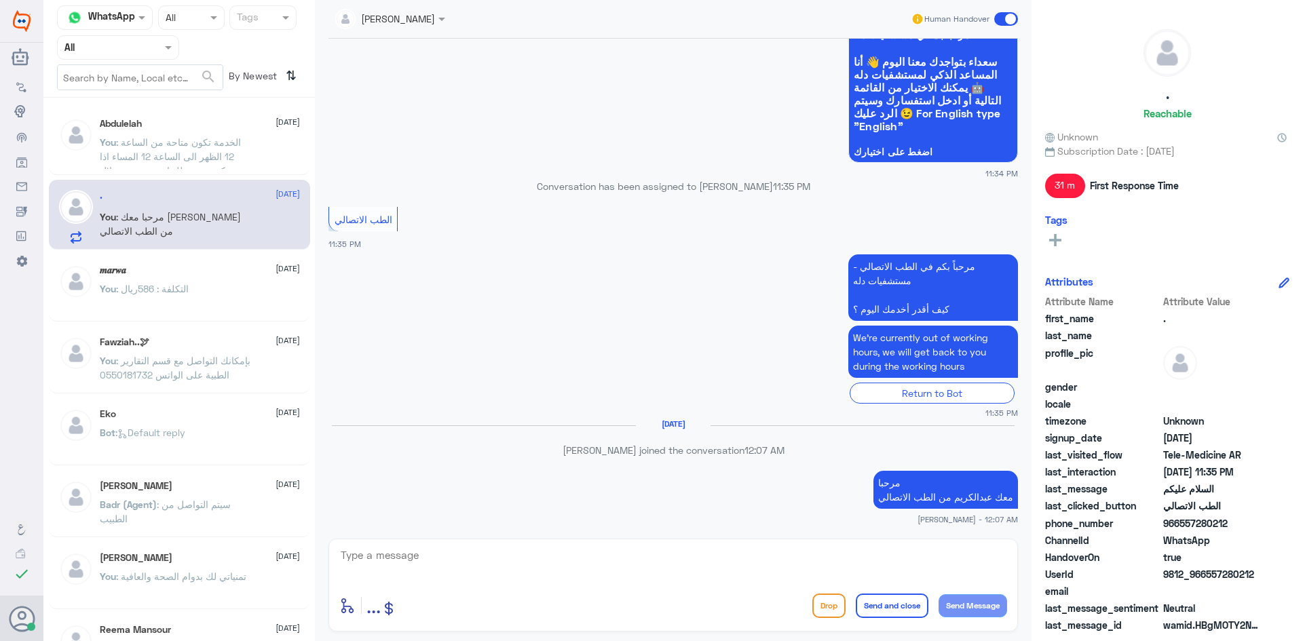 The height and width of the screenshot is (641, 1303). What do you see at coordinates (1103, 523) in the screenshot?
I see `span: phone_number` at bounding box center [1103, 523].